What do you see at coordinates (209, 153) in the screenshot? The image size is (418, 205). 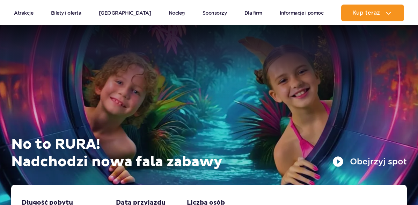 I see `h1: No to RURA! Nadchodzi nowa fala zabawy` at bounding box center [209, 153].